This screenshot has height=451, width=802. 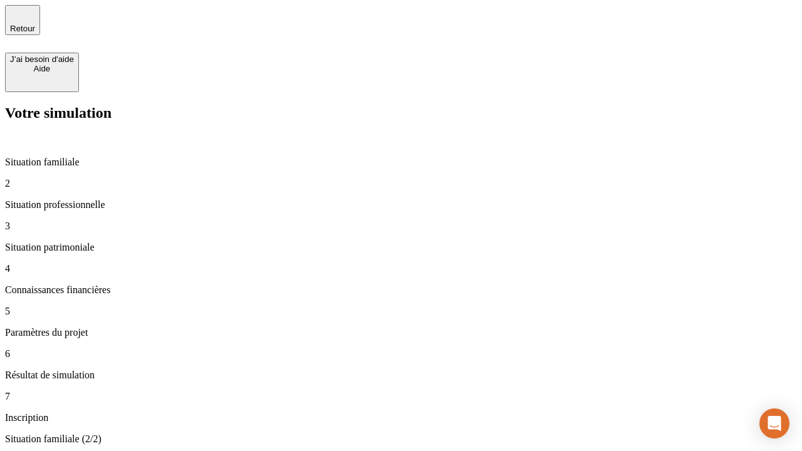 I want to click on button: Retour, so click(x=23, y=20).